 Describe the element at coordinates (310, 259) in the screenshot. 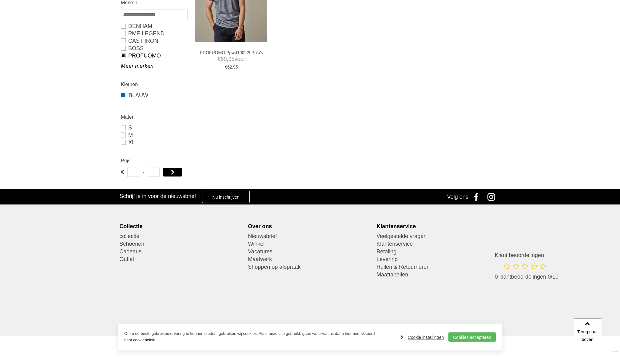

I see `a: Maatwerk` at that location.